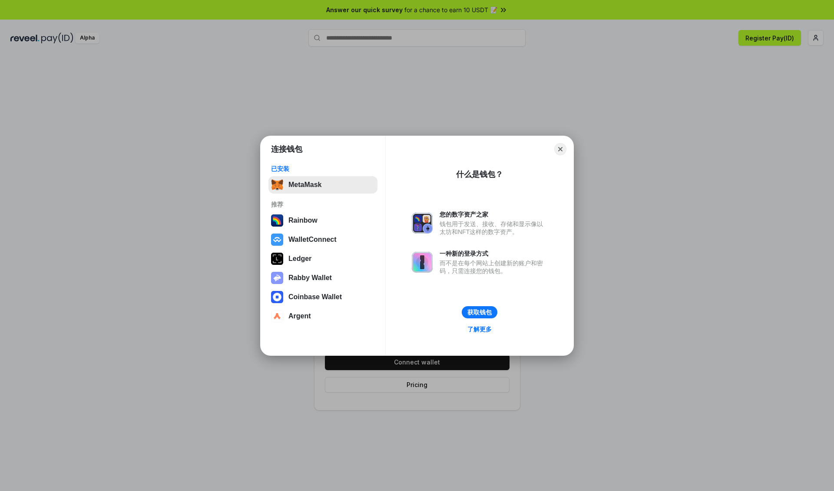 This screenshot has width=834, height=491. Describe the element at coordinates (300, 316) in the screenshot. I see `div: Argent` at that location.